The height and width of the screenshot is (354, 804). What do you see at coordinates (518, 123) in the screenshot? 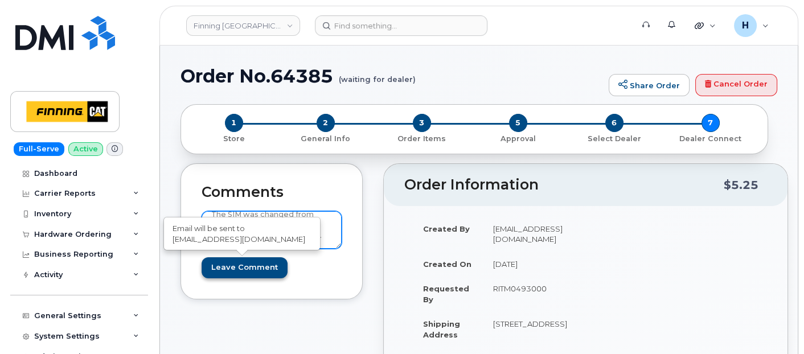
I see `span: 5` at bounding box center [518, 123].